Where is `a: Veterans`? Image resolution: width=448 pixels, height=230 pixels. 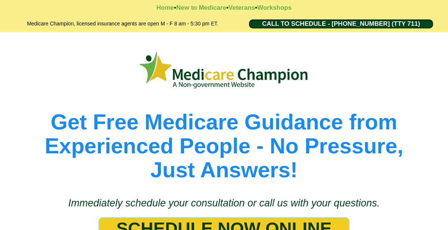
a: Veterans is located at coordinates (242, 7).